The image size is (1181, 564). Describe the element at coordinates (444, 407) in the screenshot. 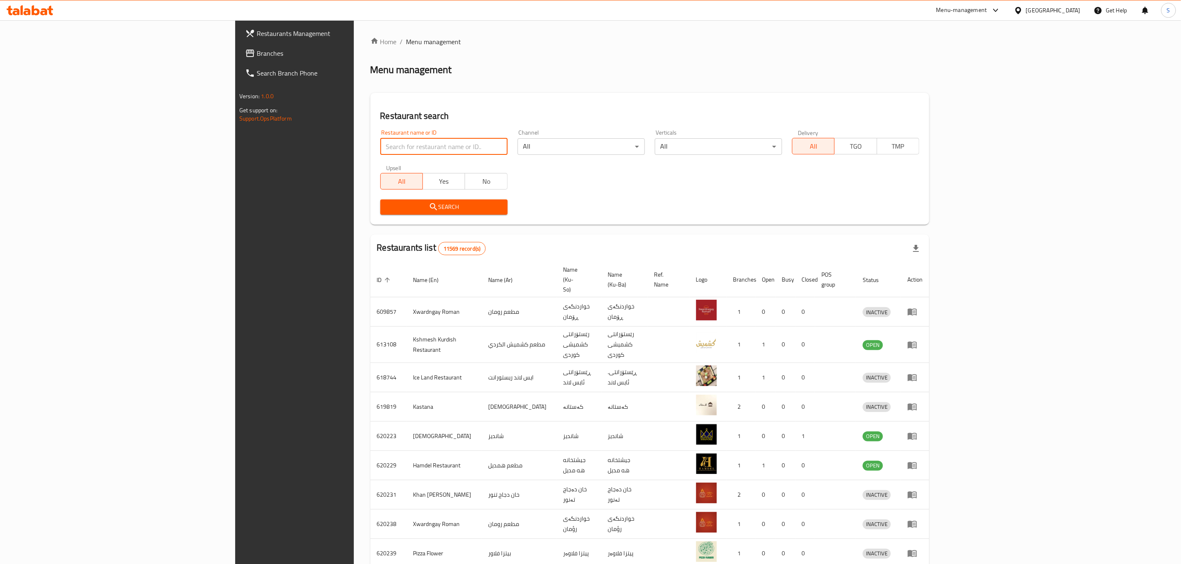

I see `td: Kastana` at that location.